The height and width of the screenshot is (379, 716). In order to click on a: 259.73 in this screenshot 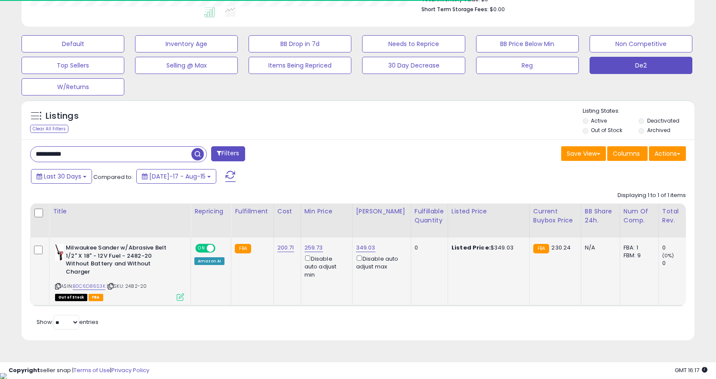, I will do `click(314, 248)`.